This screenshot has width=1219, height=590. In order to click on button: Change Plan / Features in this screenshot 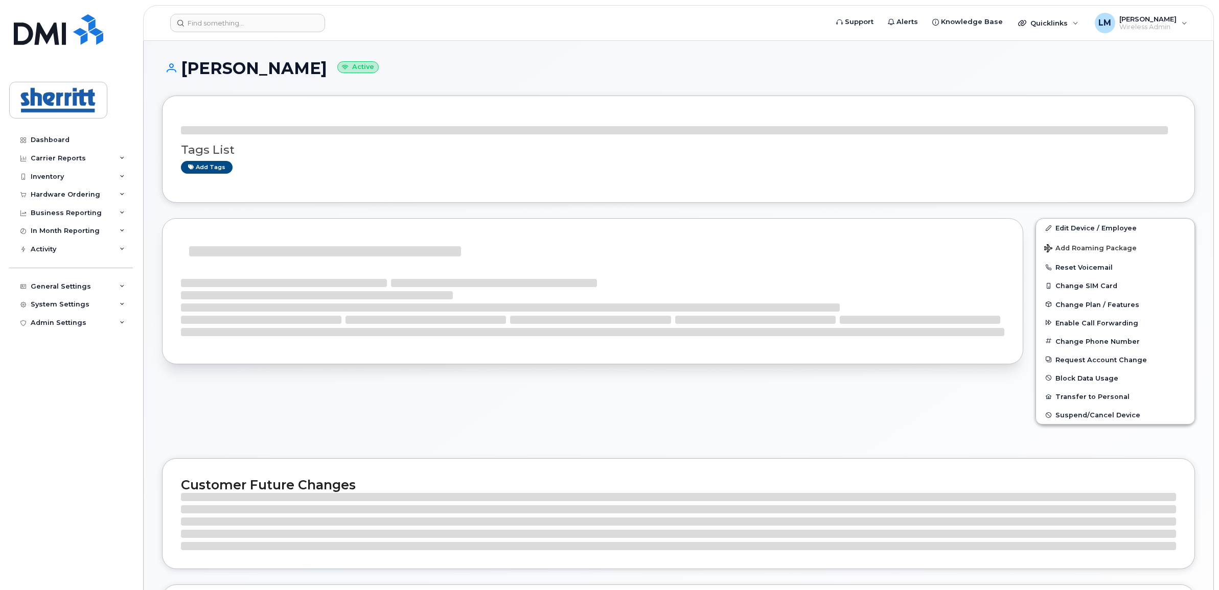, I will do `click(1115, 305)`.